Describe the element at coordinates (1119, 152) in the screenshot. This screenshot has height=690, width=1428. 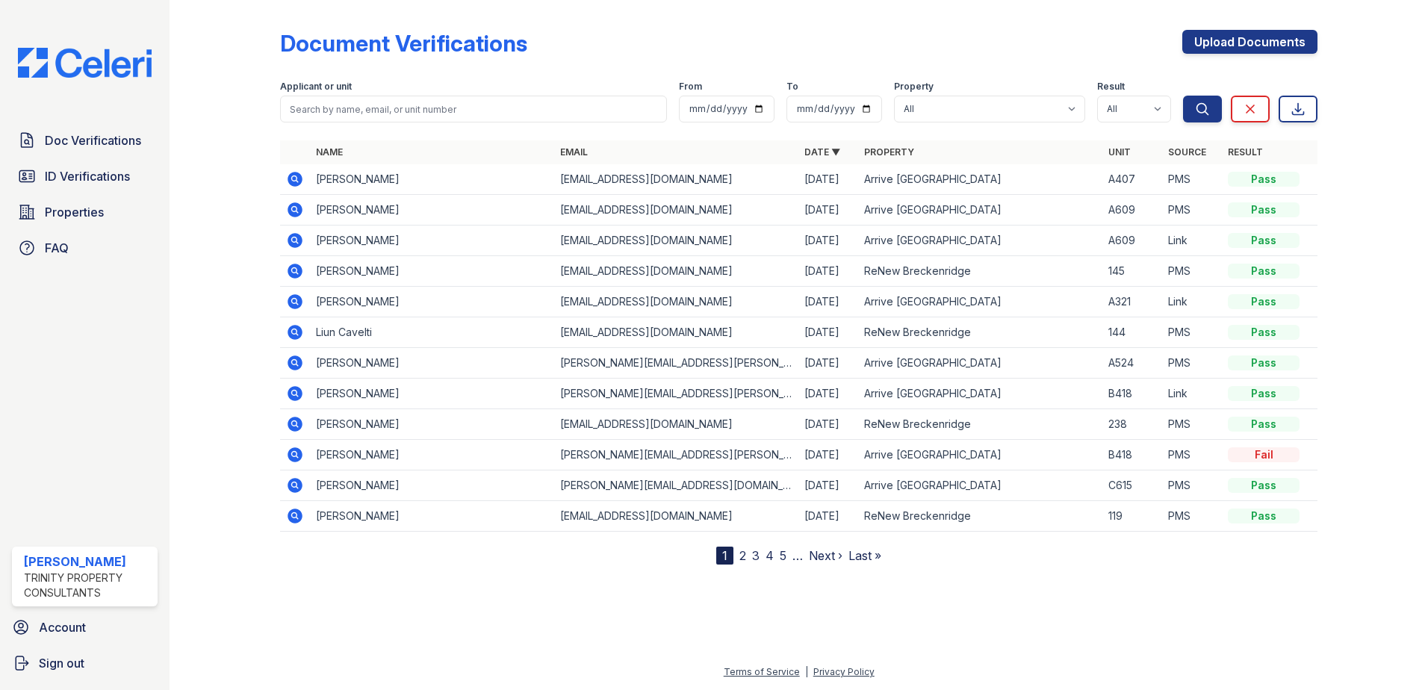
I see `a: Unit` at that location.